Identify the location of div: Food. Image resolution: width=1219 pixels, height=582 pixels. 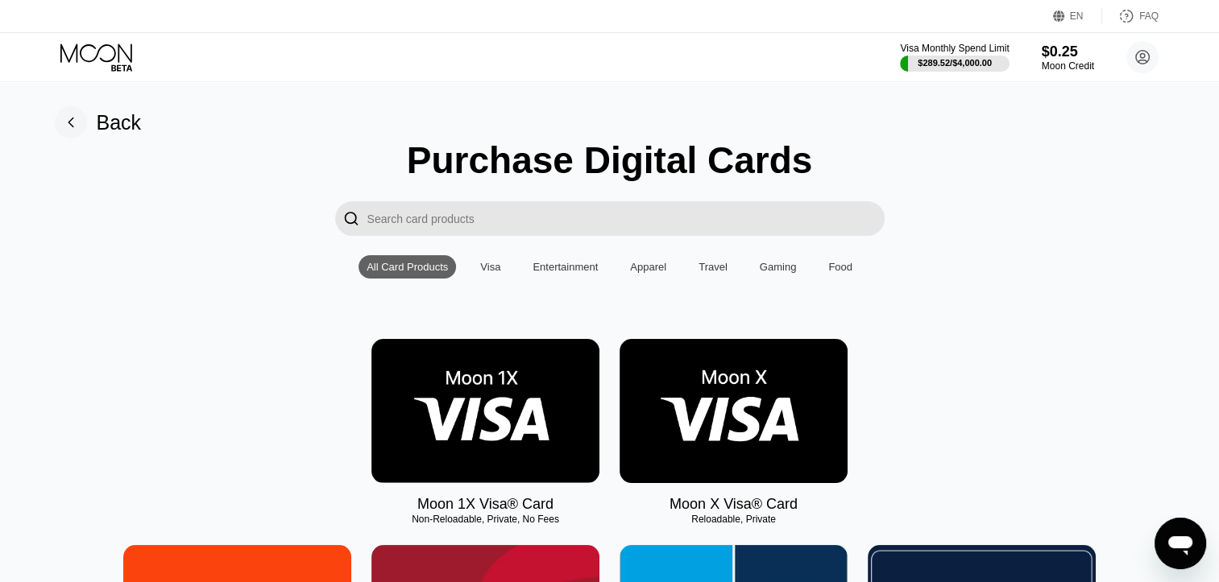
(840, 267).